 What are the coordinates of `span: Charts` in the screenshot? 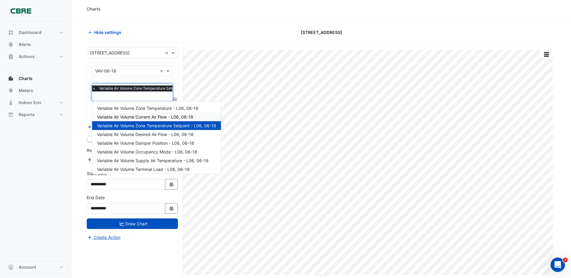 It's located at (26, 79).